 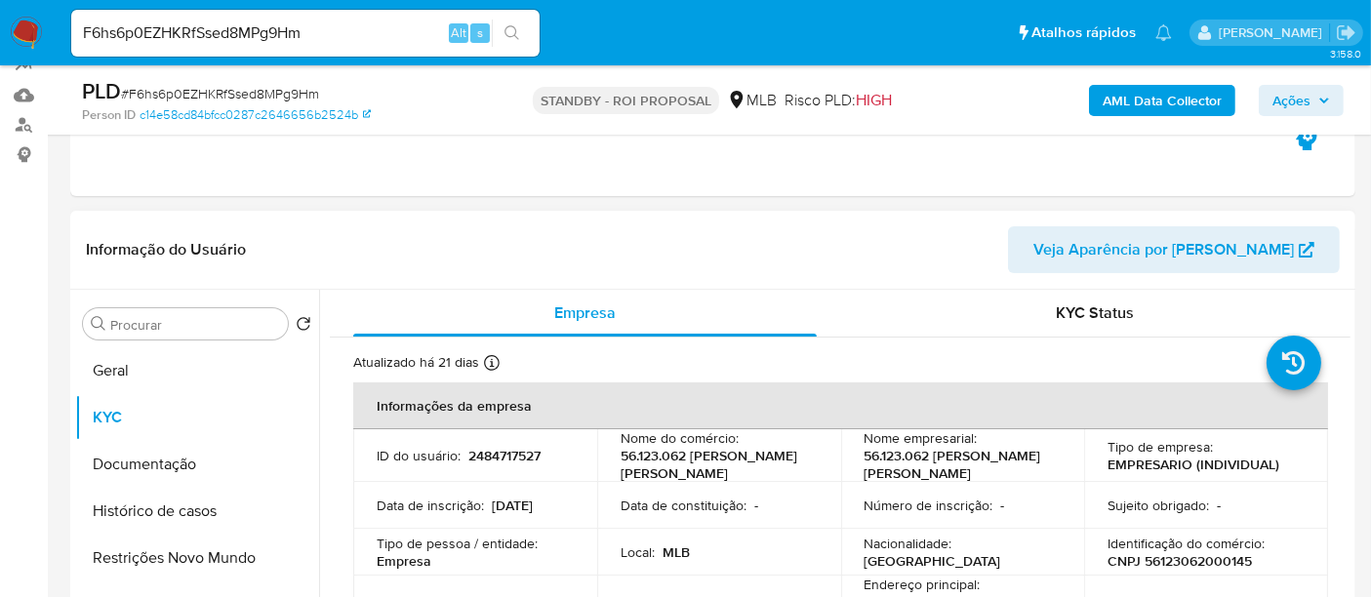 I want to click on p: Nome empresarial :, so click(x=921, y=438).